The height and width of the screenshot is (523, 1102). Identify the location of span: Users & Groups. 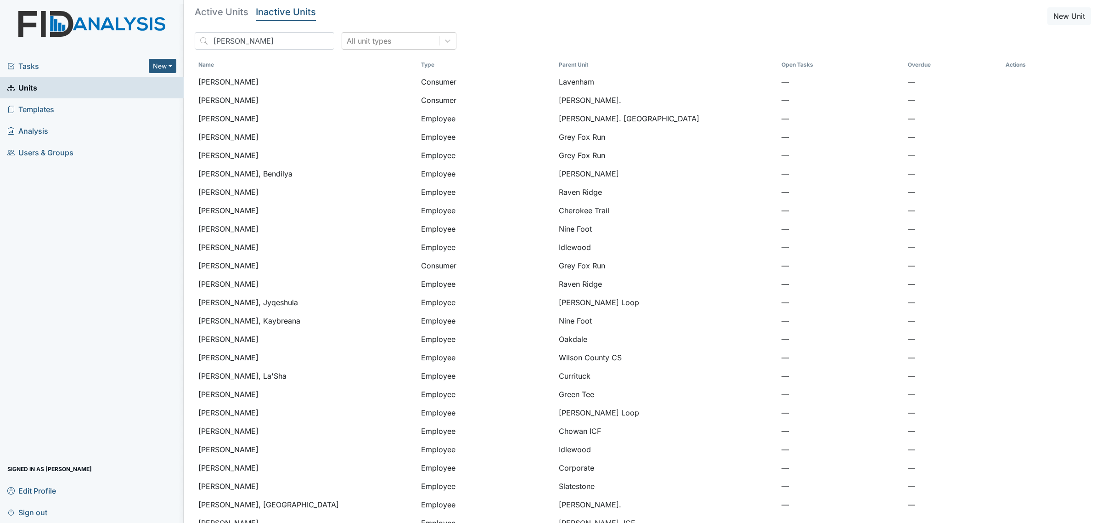
(40, 152).